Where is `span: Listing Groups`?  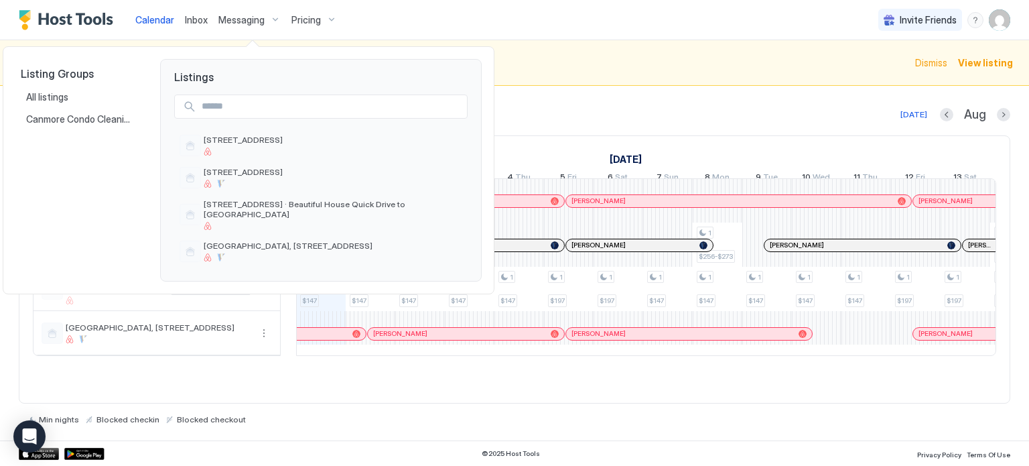 span: Listing Groups is located at coordinates (80, 74).